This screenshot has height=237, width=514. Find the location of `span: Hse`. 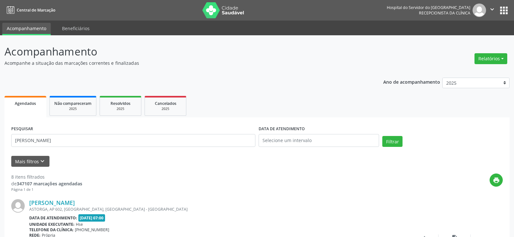

span: Hse is located at coordinates (79, 224).